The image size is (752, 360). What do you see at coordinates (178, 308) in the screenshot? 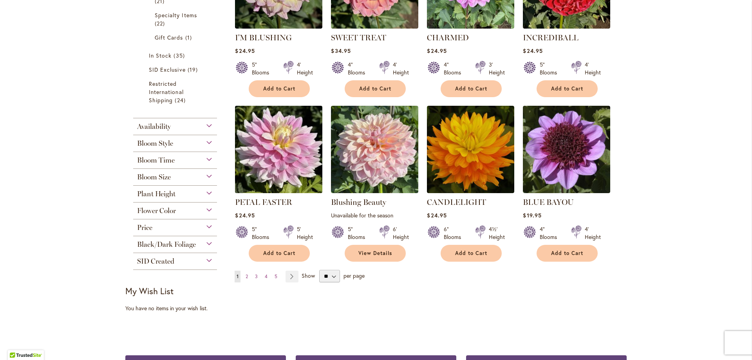
I see `div: You have no items in your wish list.` at bounding box center [178, 308].